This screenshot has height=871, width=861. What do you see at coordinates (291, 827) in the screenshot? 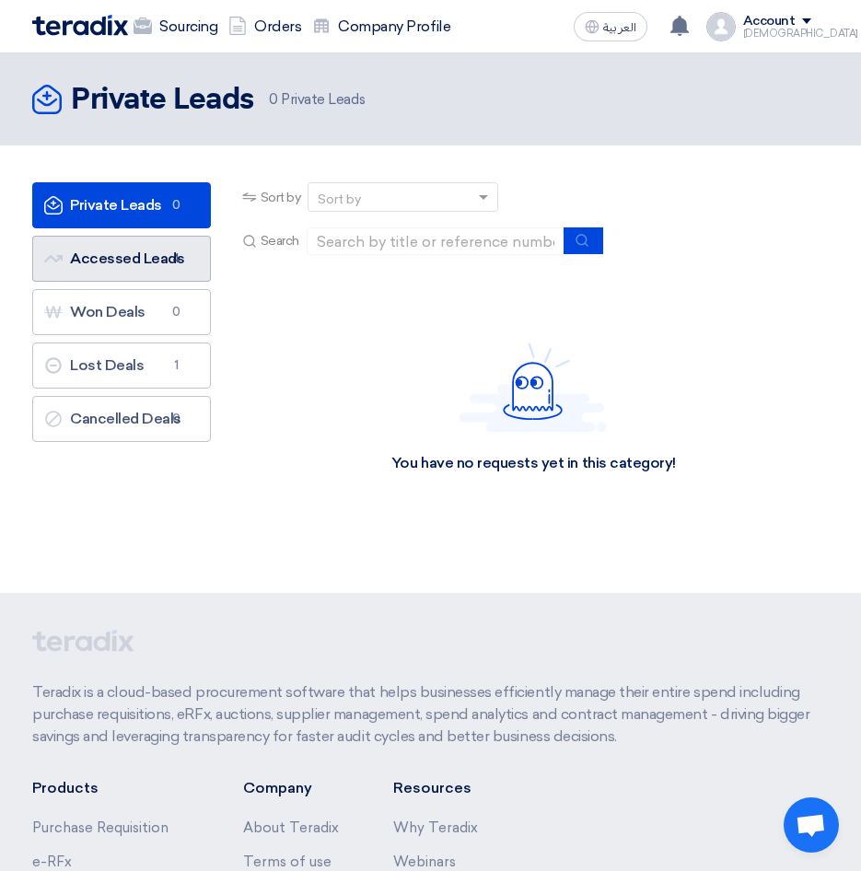
I see `a: About Teradix` at bounding box center [291, 827].